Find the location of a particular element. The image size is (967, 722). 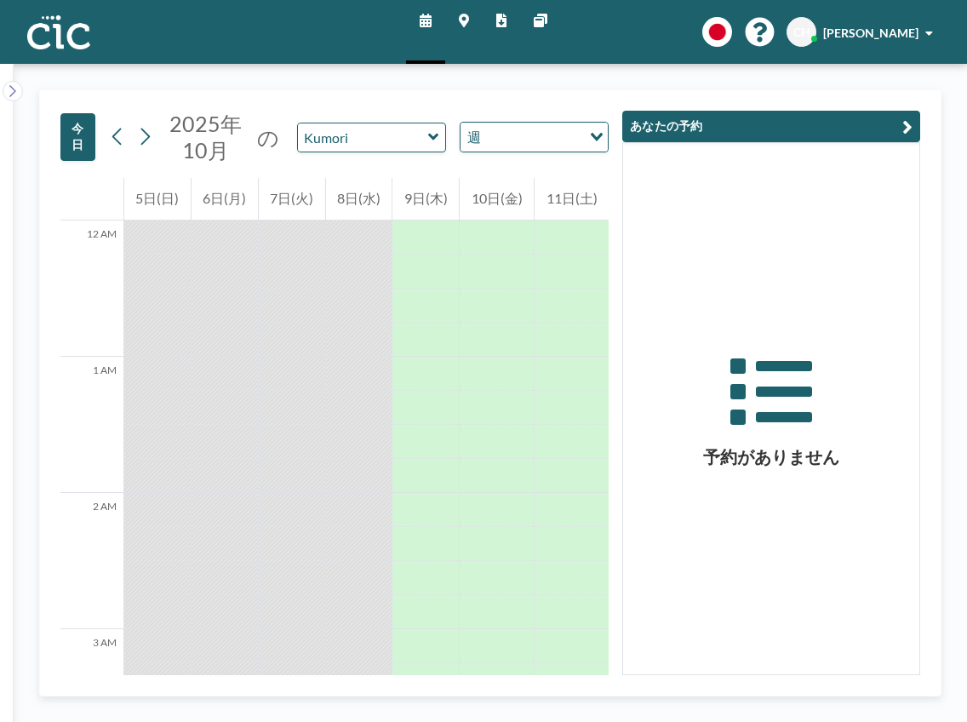

span: CH is located at coordinates (802, 32).